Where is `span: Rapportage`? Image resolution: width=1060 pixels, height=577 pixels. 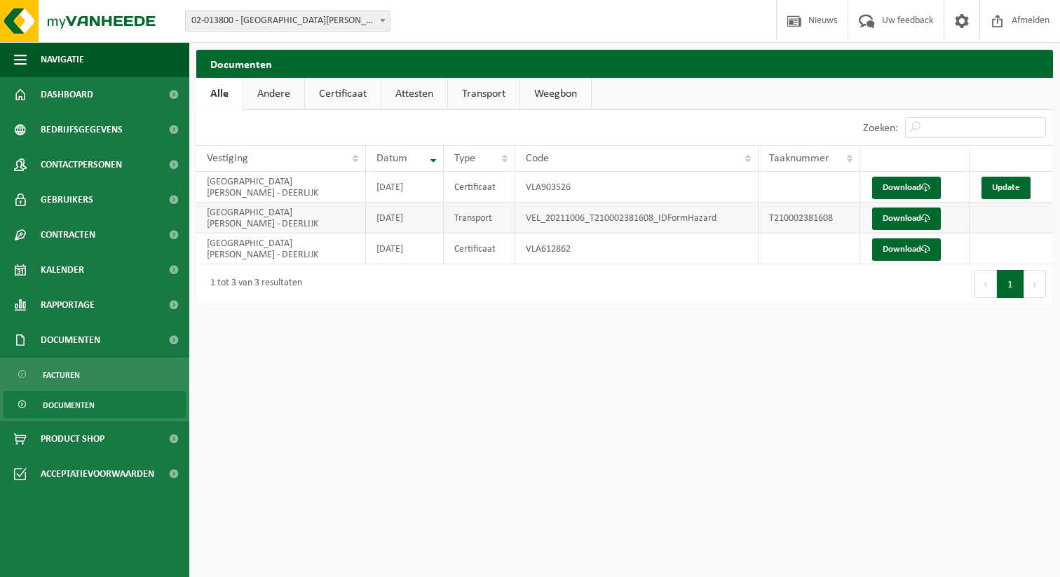
span: Rapportage is located at coordinates (67, 305).